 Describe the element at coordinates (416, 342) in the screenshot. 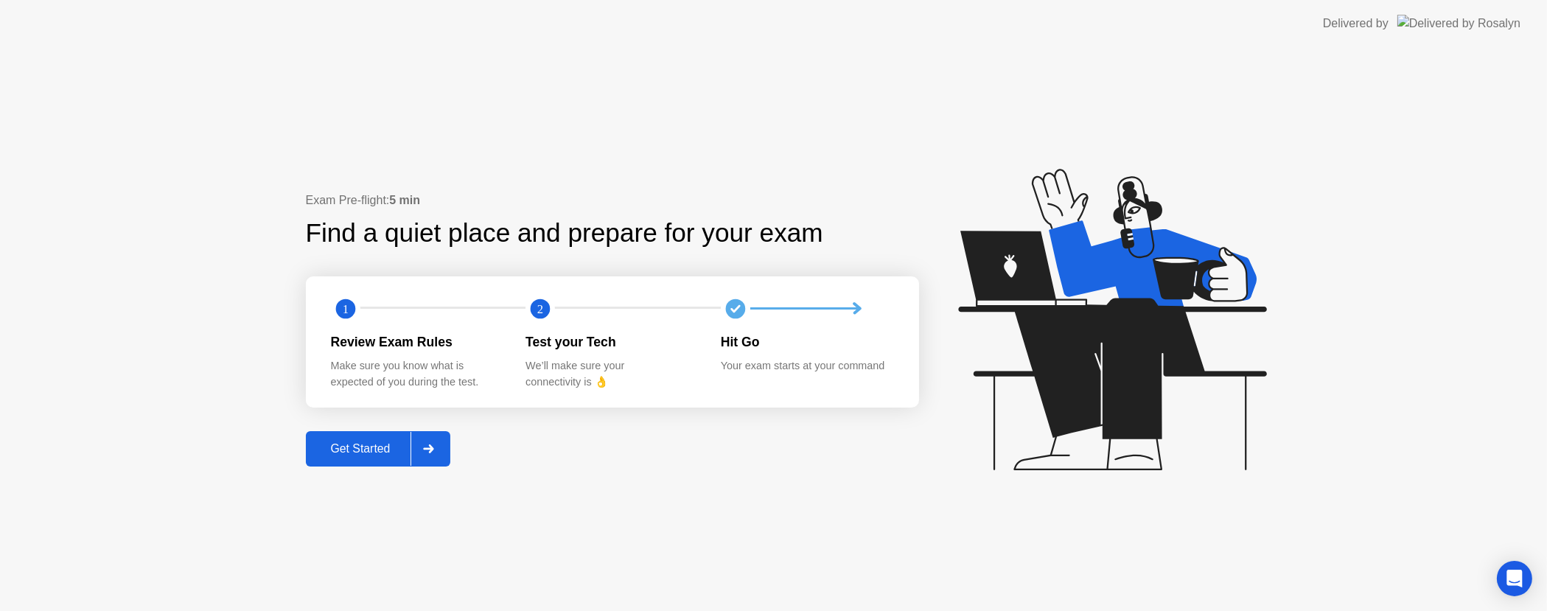

I see `div: Review Exam Rules` at that location.